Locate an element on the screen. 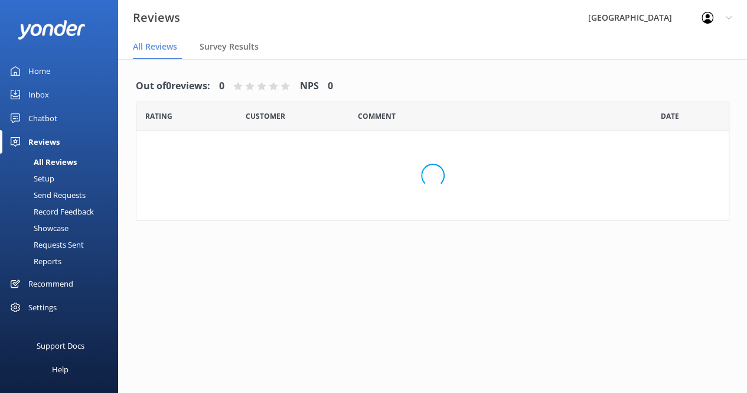  div: Recommend is located at coordinates (51, 283).